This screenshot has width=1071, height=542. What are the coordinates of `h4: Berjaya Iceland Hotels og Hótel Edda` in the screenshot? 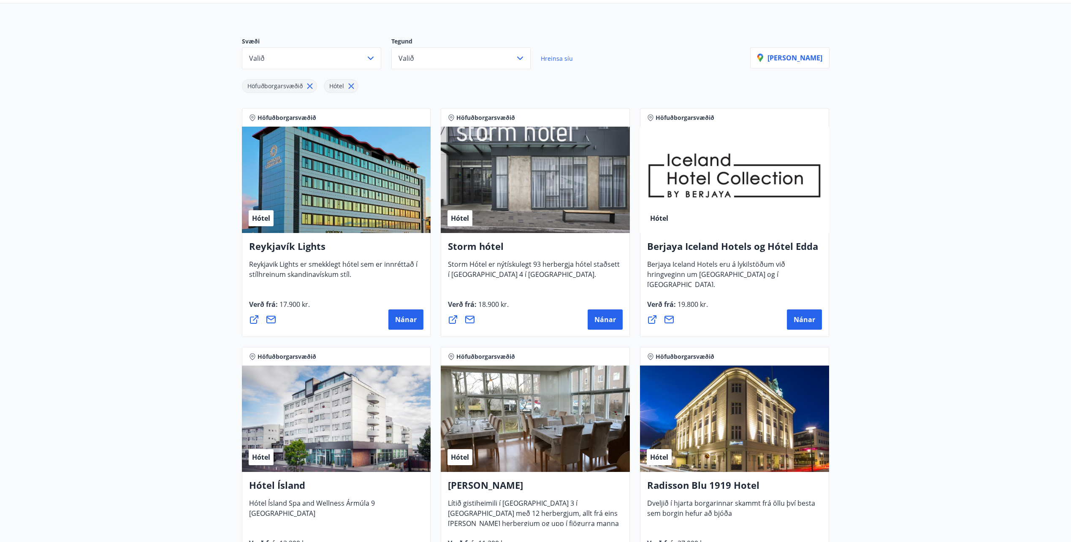 It's located at (735, 250).